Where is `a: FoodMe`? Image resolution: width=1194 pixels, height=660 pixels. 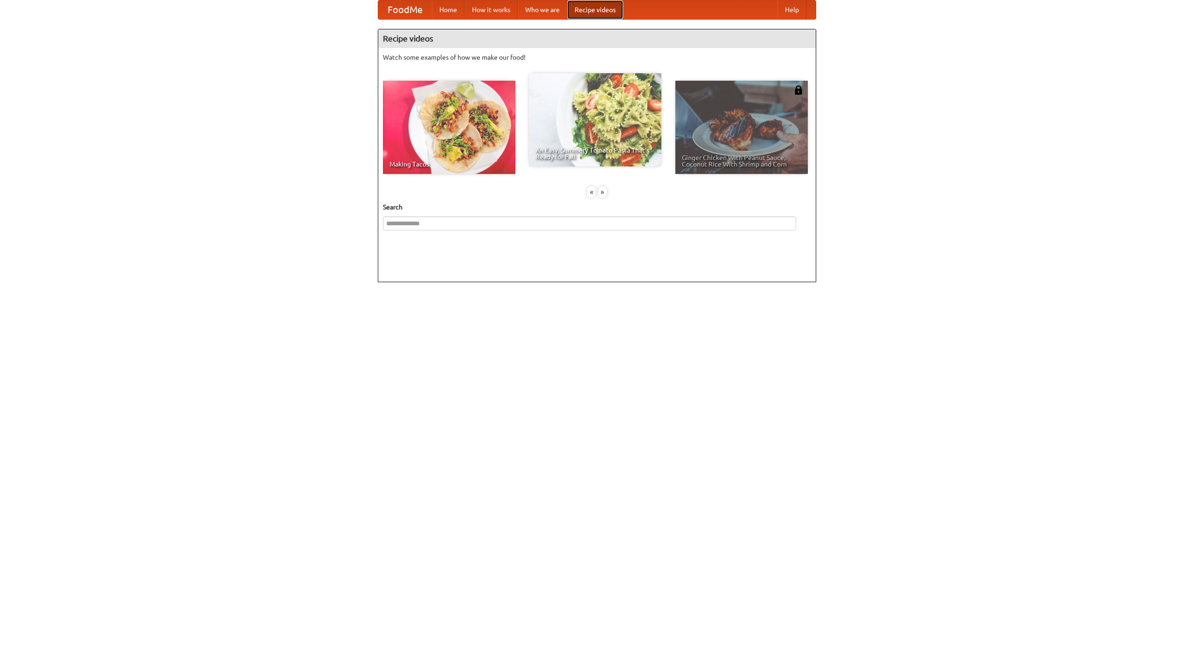 a: FoodMe is located at coordinates (405, 10).